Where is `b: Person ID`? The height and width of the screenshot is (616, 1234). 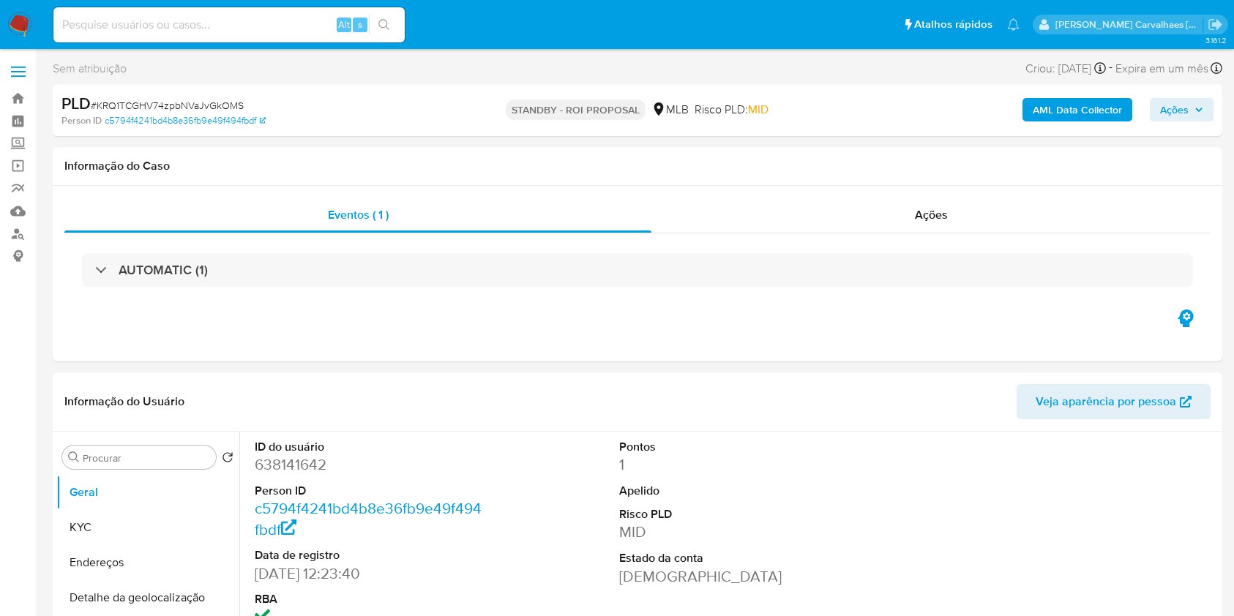 b: Person ID is located at coordinates (81, 121).